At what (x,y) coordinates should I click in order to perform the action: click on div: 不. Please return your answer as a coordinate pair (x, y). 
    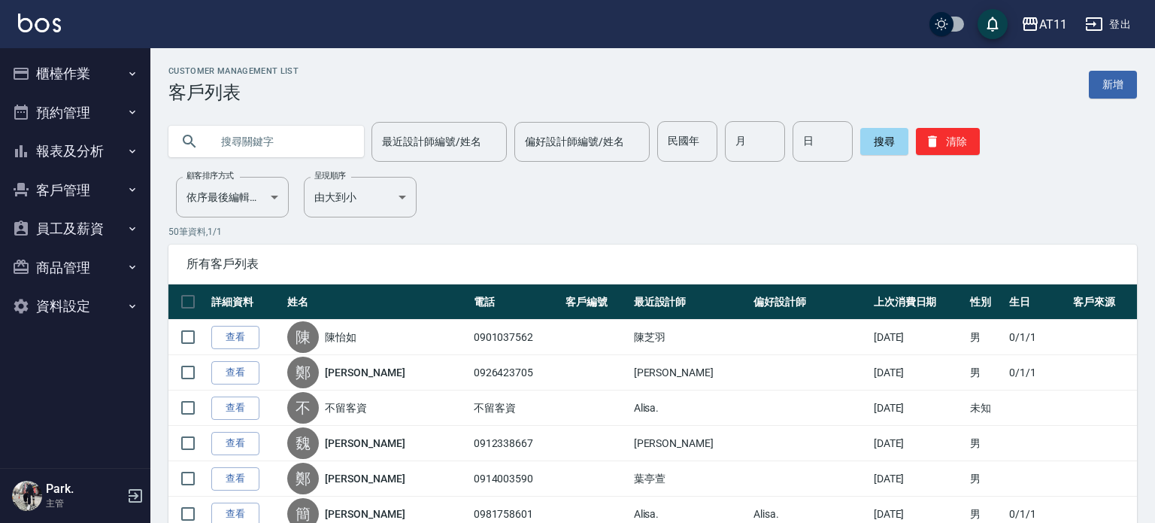
    Looking at the image, I should click on (303, 408).